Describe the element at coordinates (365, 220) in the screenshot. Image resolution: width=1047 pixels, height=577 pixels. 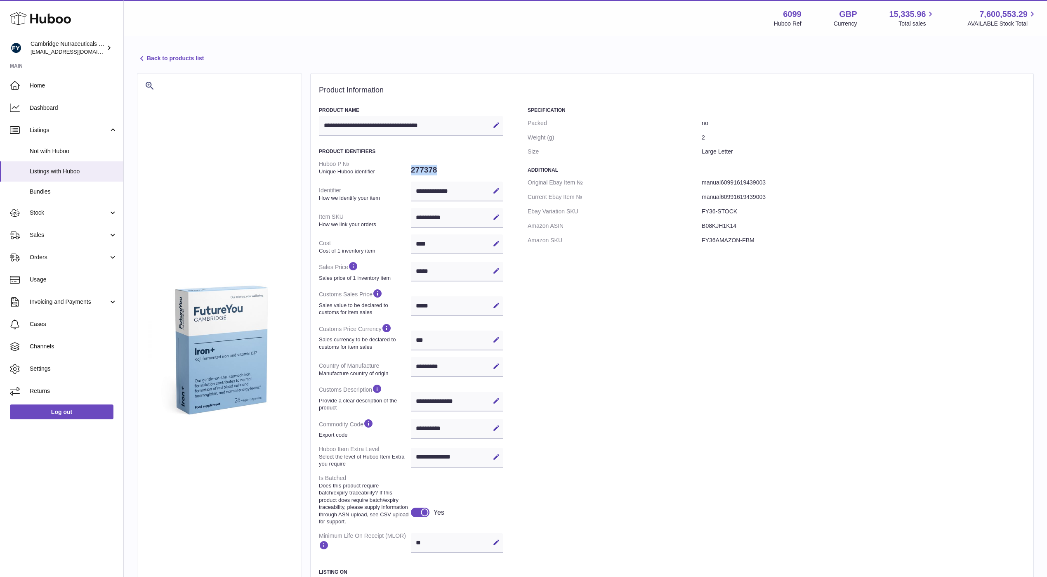
I see `dt: Item SKU` at that location.